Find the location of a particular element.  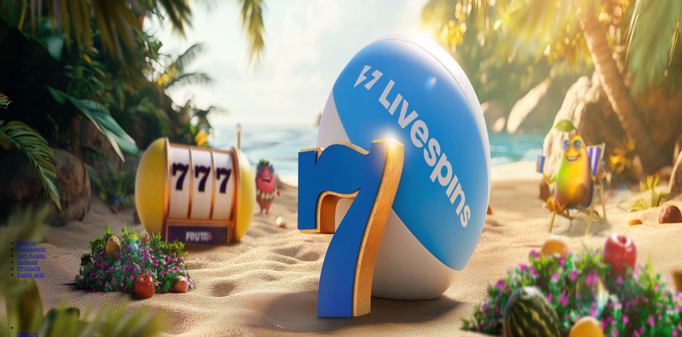

a: Suositut is located at coordinates (26, 242).